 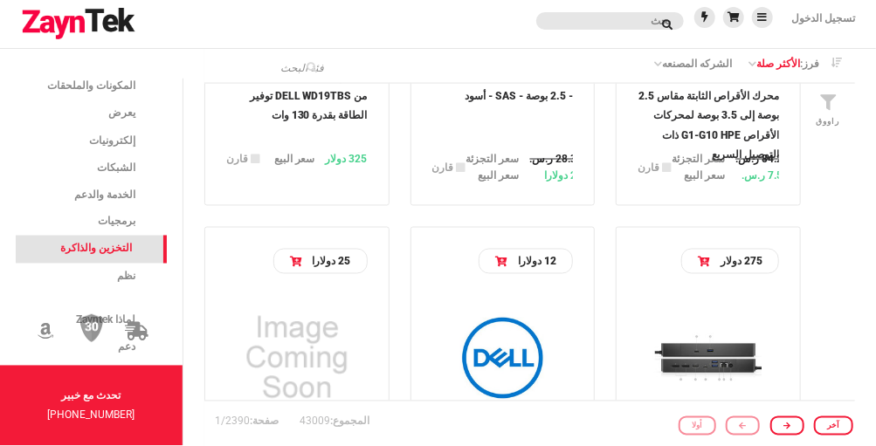 What do you see at coordinates (92, 397) in the screenshot?
I see `strong: تحدث مع خبير` at bounding box center [92, 397].